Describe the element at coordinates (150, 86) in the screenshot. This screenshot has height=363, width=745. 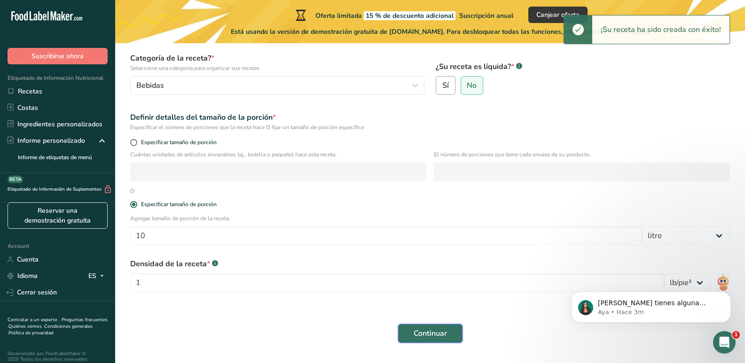
I see `span: Bebidas` at that location.